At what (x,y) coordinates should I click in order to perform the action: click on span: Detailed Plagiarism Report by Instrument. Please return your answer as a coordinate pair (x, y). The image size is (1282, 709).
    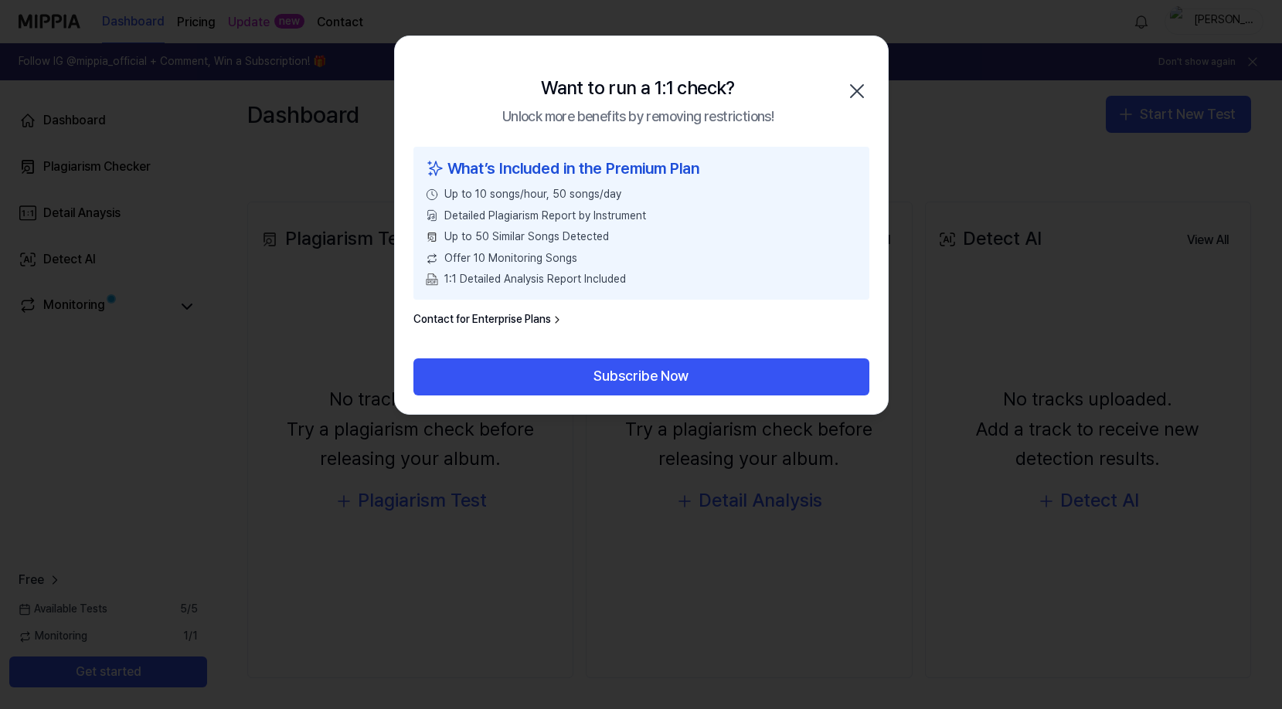
    Looking at the image, I should click on (545, 216).